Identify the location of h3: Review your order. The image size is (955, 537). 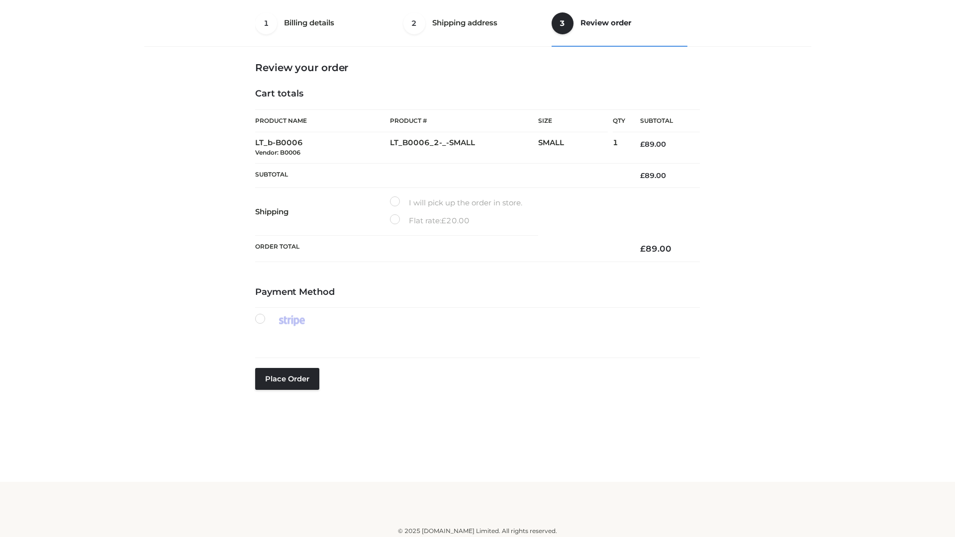
(478, 68).